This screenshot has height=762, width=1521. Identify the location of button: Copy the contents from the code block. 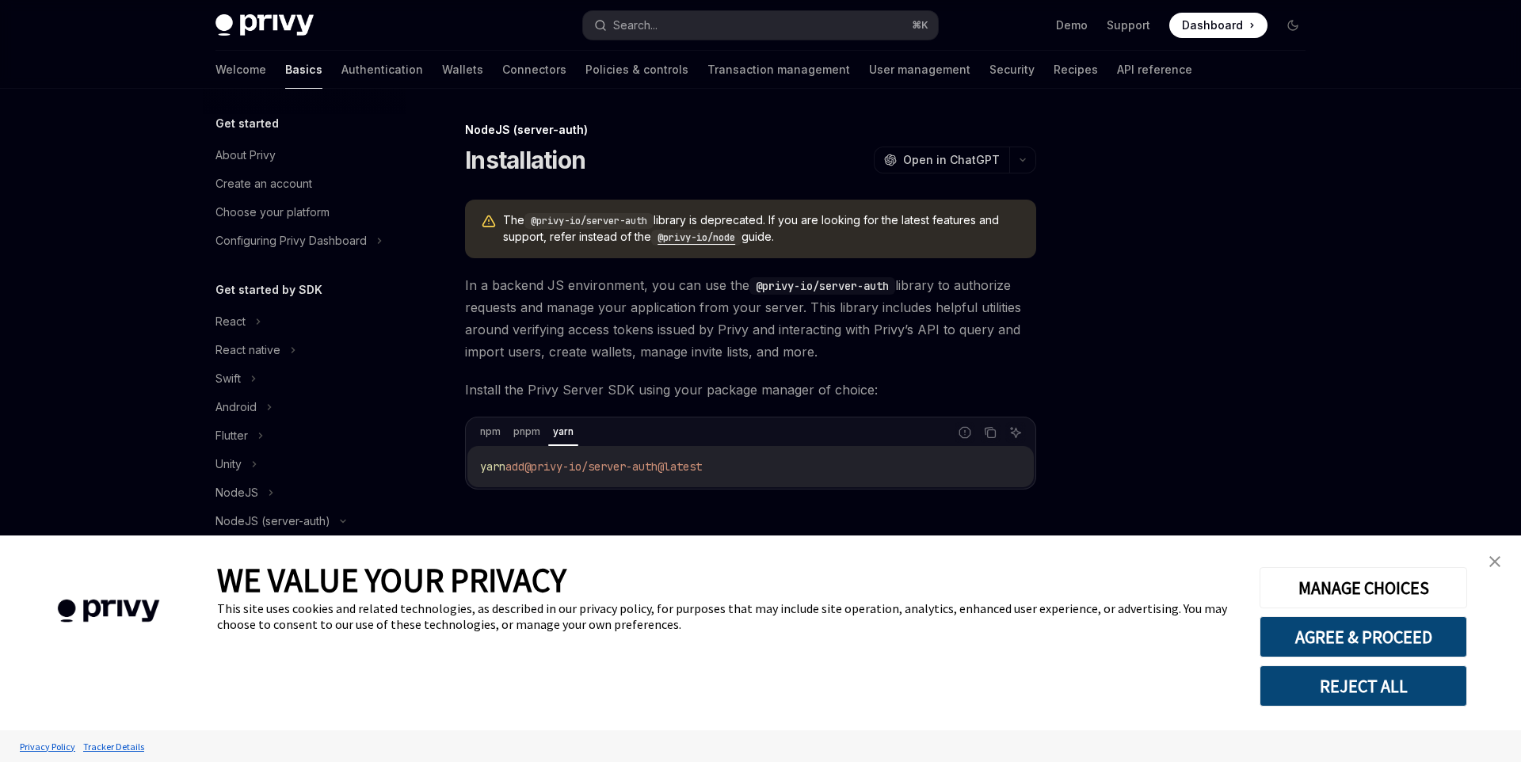
(990, 433).